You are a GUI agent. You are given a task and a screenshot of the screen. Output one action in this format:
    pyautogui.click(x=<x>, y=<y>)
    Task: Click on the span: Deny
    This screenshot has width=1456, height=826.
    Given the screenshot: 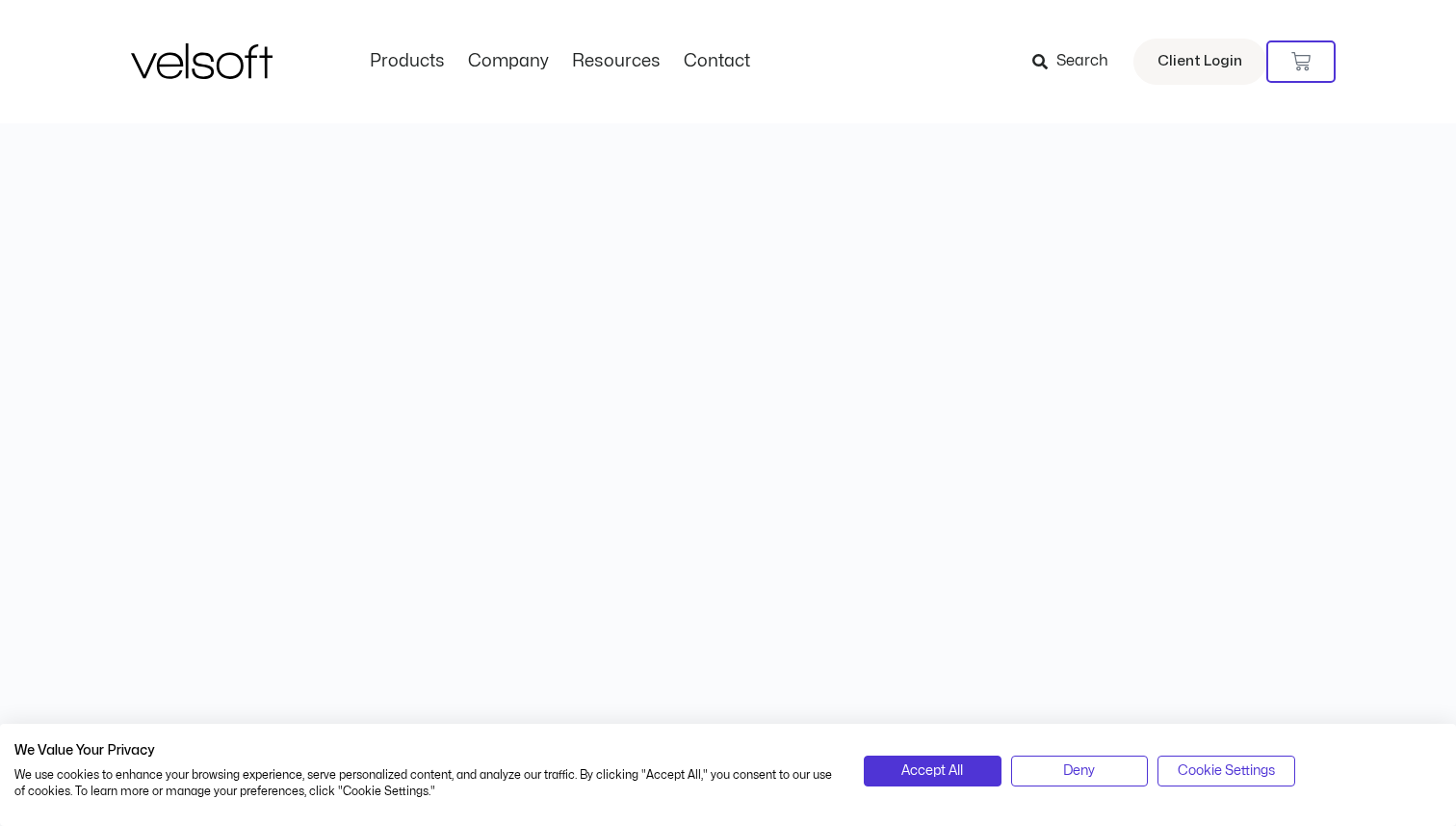 What is the action you would take?
    pyautogui.click(x=1079, y=770)
    